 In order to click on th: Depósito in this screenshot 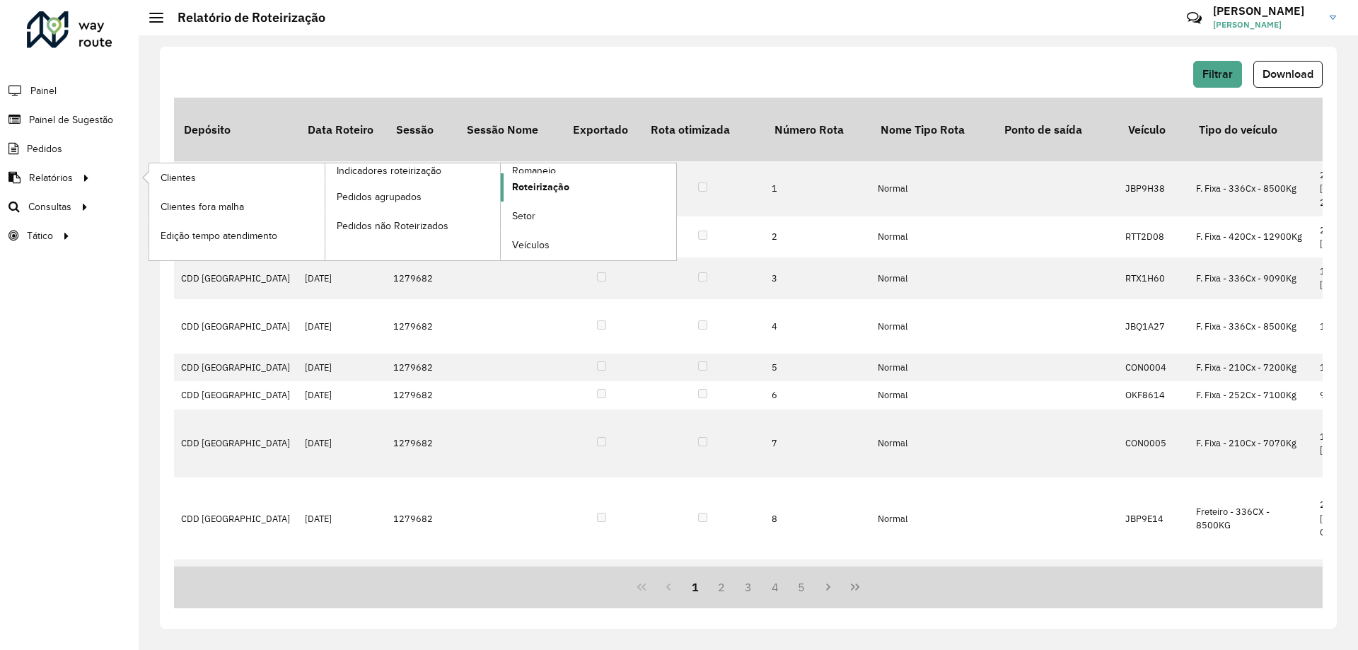, I will do `click(236, 129)`.